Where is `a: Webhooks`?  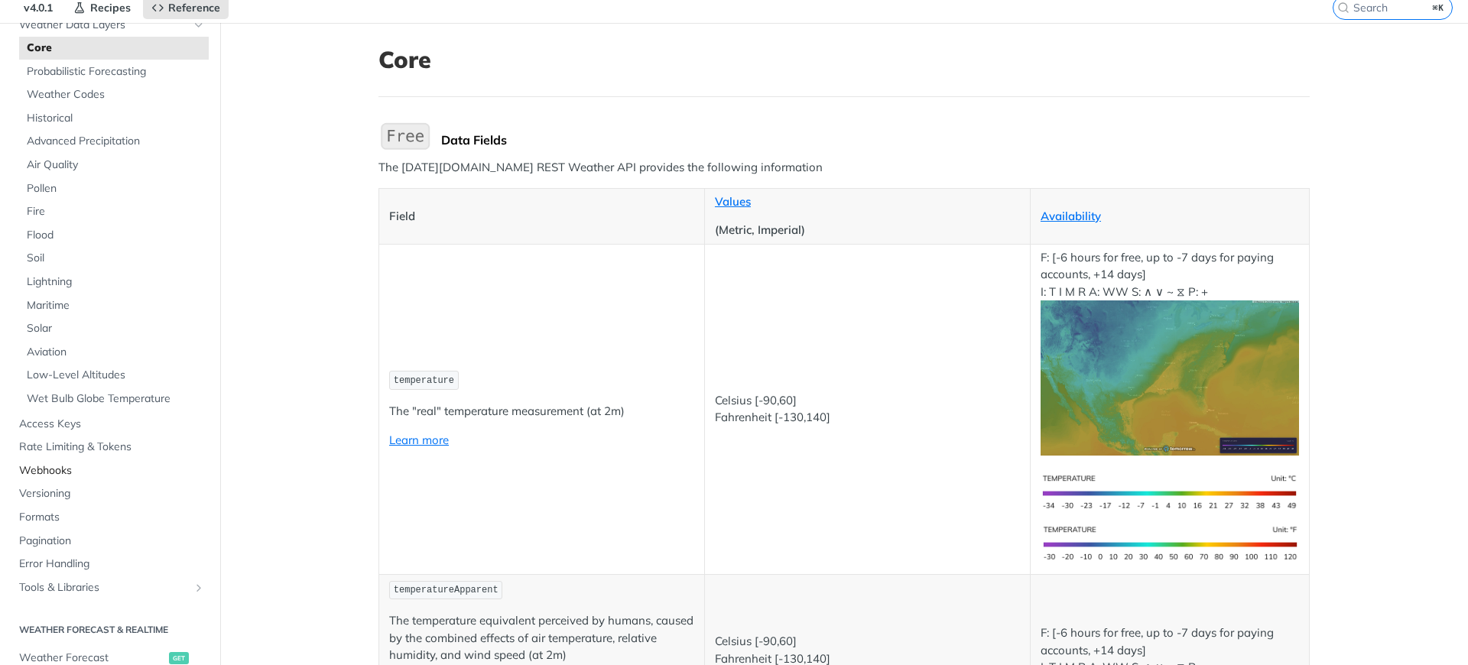 a: Webhooks is located at coordinates (110, 471).